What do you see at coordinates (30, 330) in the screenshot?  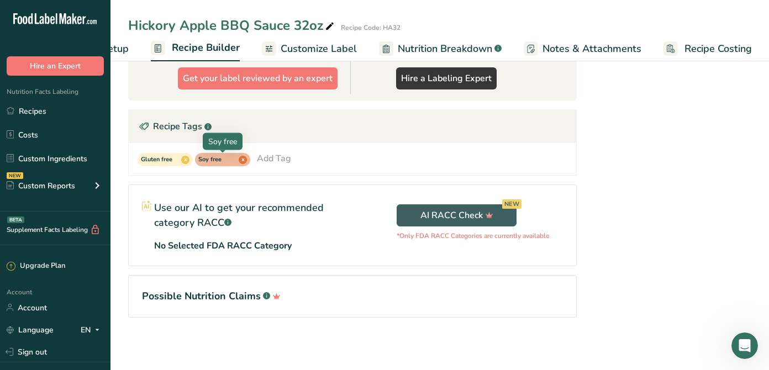 I see `a: Language` at bounding box center [30, 330].